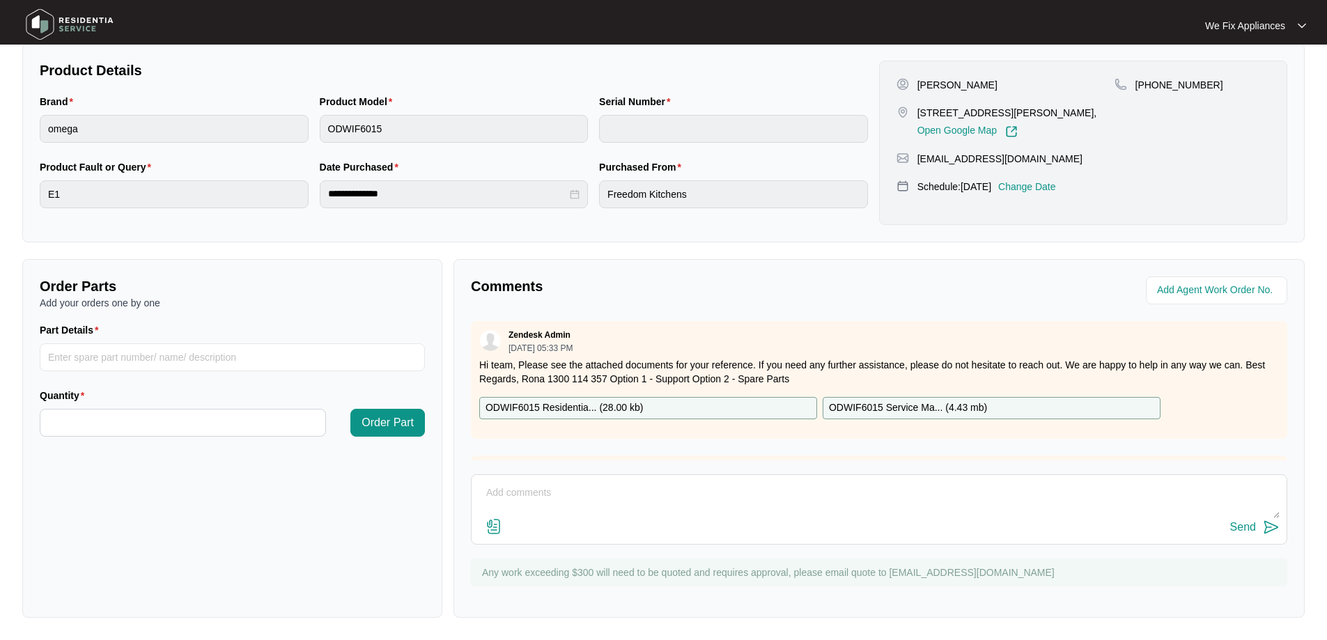  I want to click on input: Date Purchased, so click(448, 194).